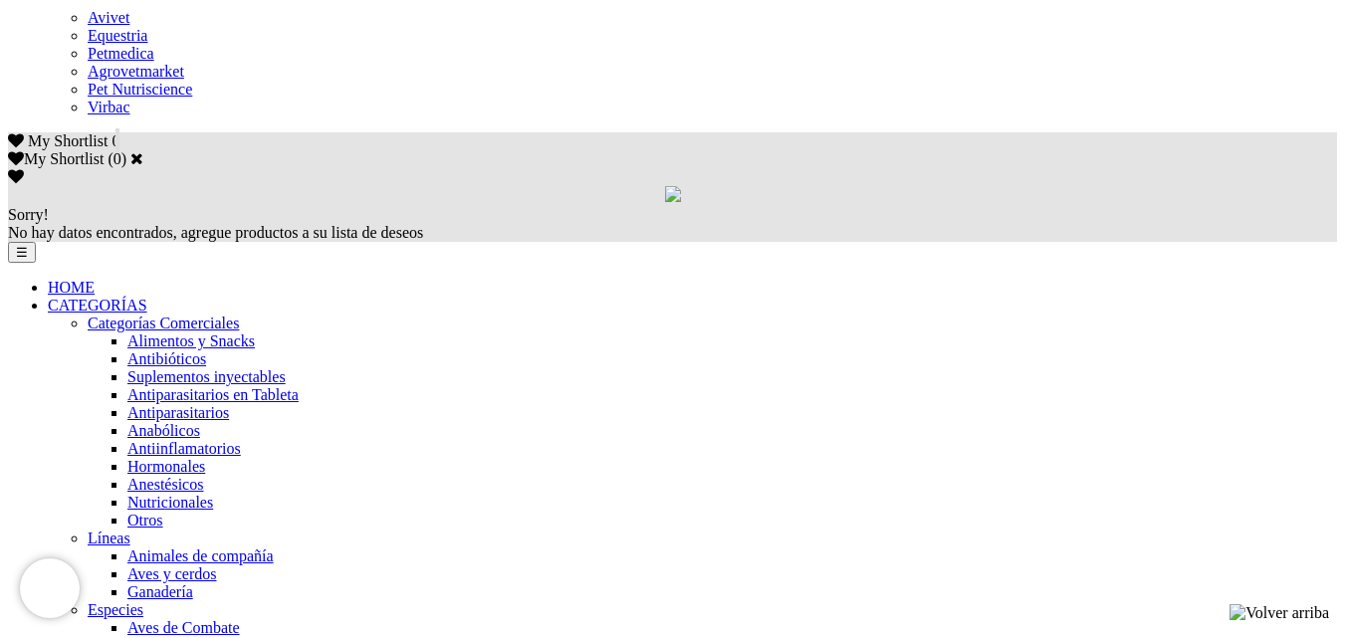 The image size is (1345, 638). Describe the element at coordinates (109, 538) in the screenshot. I see `span: Líneas` at that location.